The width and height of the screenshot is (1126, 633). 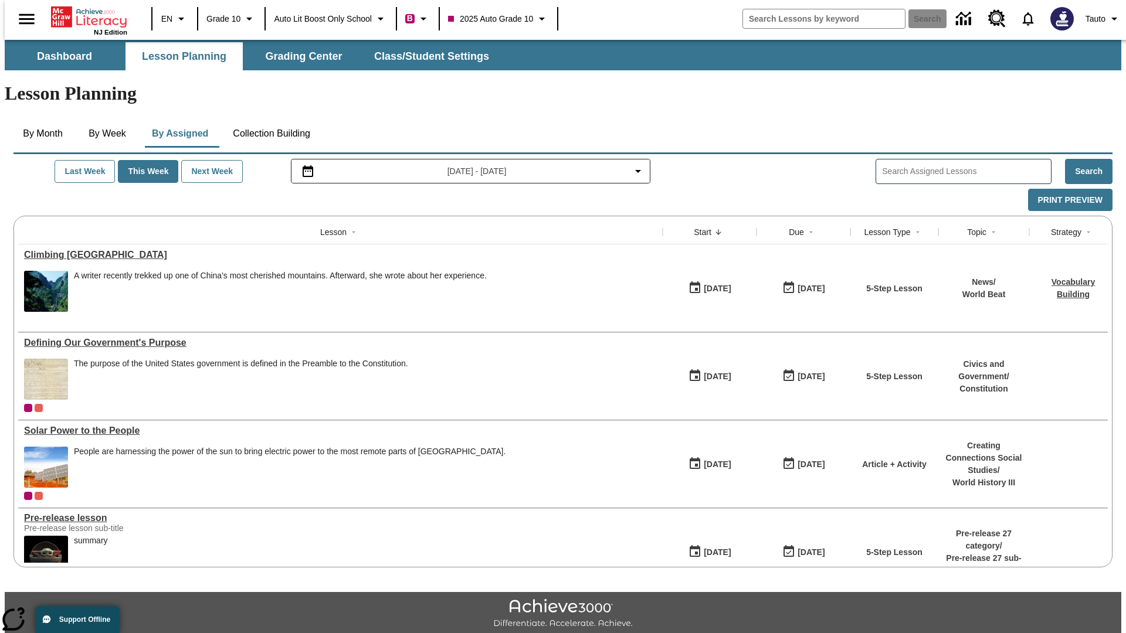 What do you see at coordinates (887, 232) in the screenshot?
I see `div: Lesson Type` at bounding box center [887, 232].